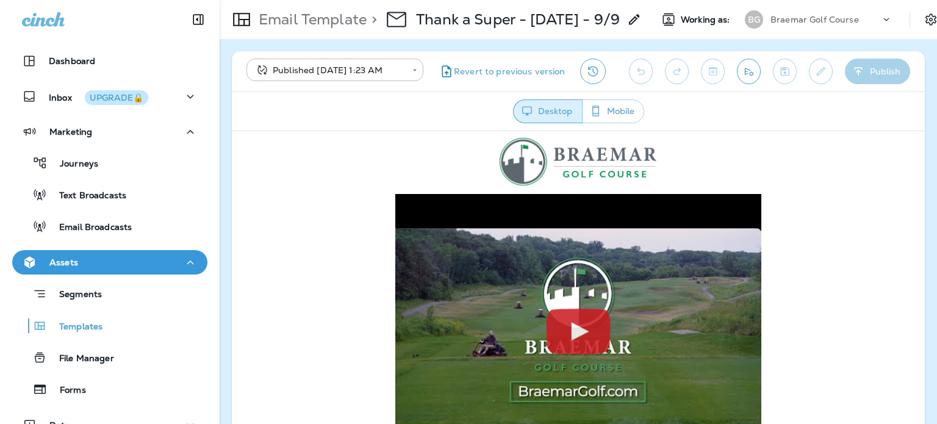 Image resolution: width=937 pixels, height=424 pixels. Describe the element at coordinates (198, 20) in the screenshot. I see `button: Collapse Sidebar` at that location.